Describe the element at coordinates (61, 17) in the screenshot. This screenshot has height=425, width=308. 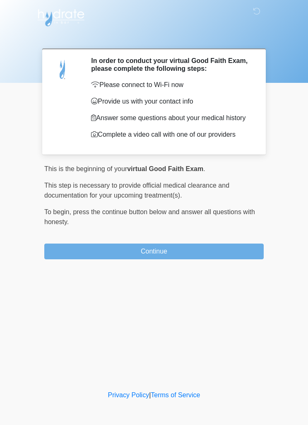
I see `img: Hydrate IV Bar - Scottsdale Logo` at that location.